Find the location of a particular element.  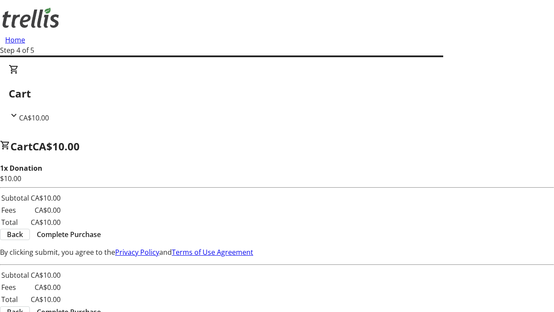

span: Cart is located at coordinates (21, 146).